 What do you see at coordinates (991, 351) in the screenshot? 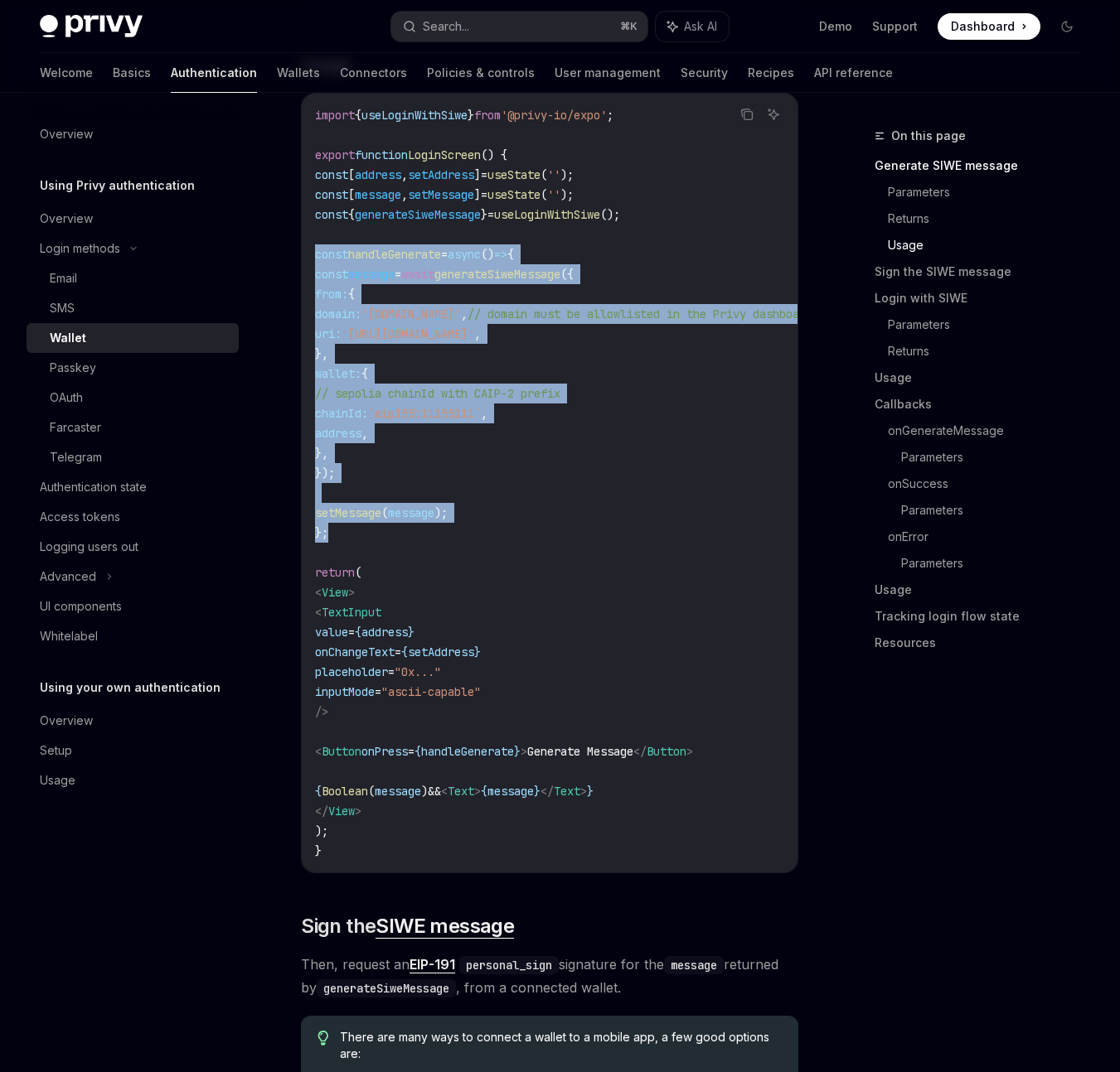
I see `a: Returns` at bounding box center [991, 351].